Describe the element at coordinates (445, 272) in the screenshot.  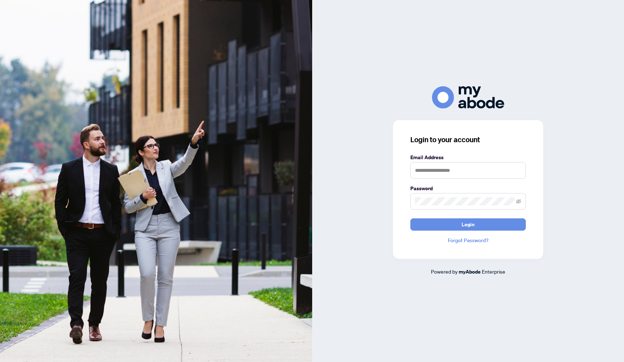
I see `span: Powered by` at that location.